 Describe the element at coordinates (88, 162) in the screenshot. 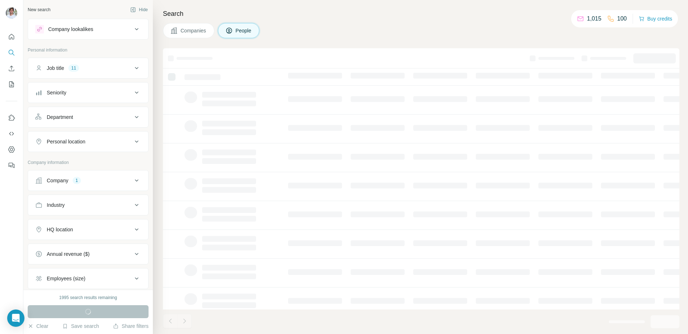

I see `p: Company information` at that location.